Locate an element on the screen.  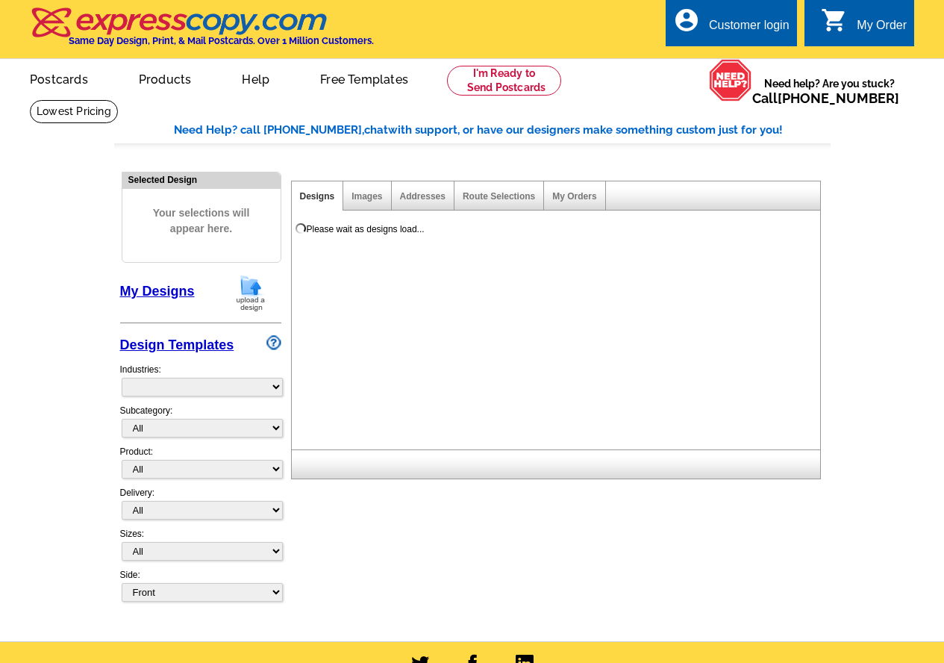
div: My Order is located at coordinates (881, 29).